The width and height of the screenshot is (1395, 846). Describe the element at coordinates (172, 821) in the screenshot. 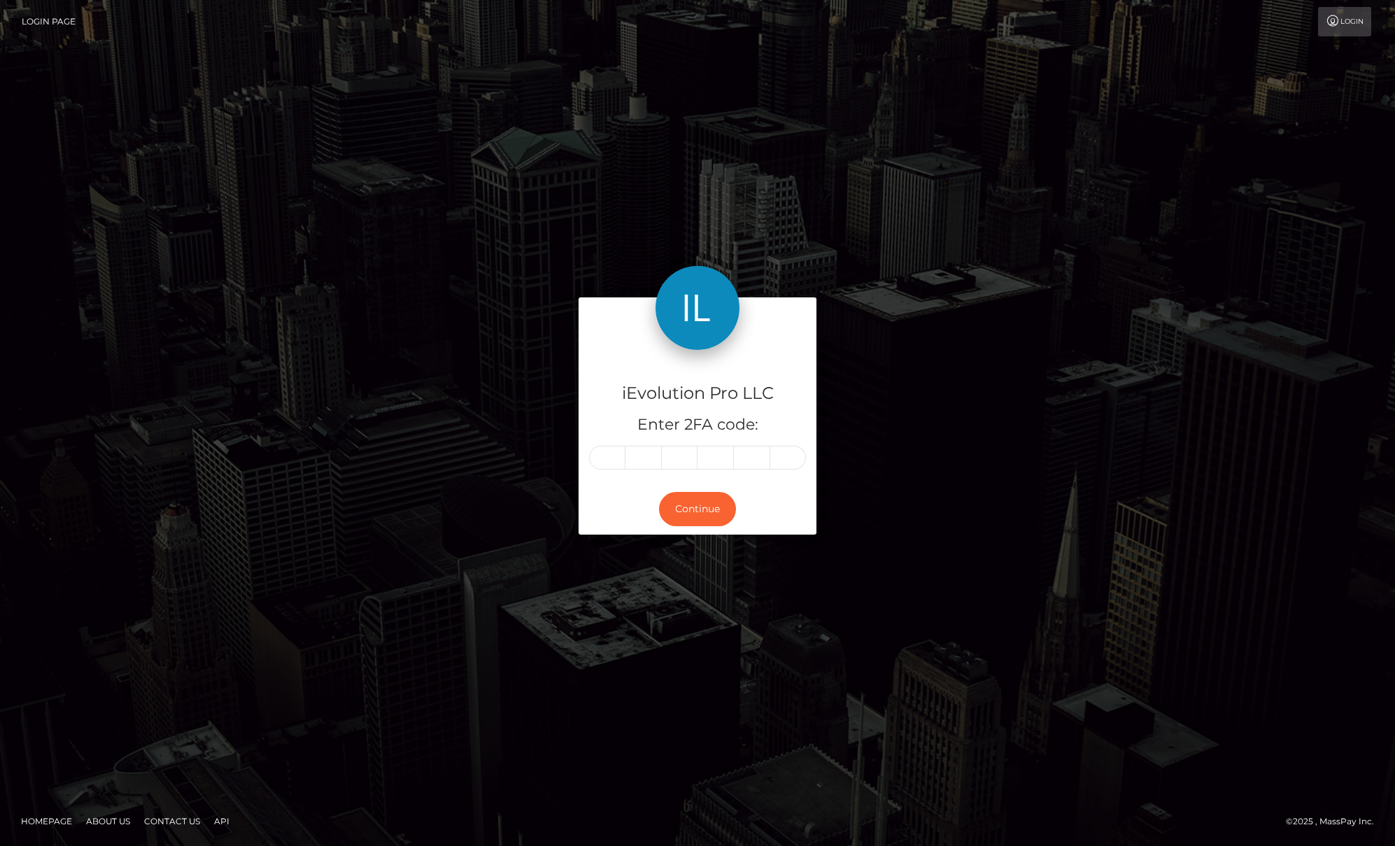

I see `a: Contact Us` at that location.